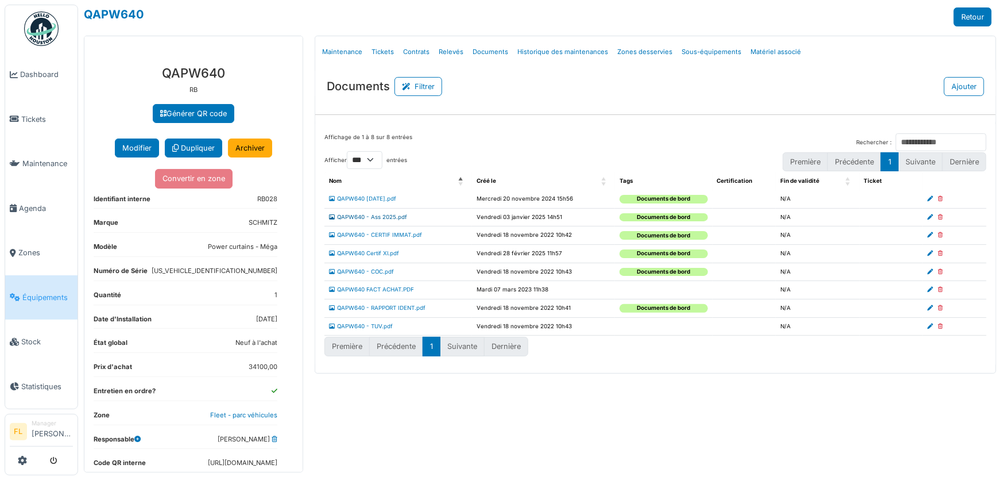  Describe the element at coordinates (47, 341) in the screenshot. I see `span: Stock` at that location.